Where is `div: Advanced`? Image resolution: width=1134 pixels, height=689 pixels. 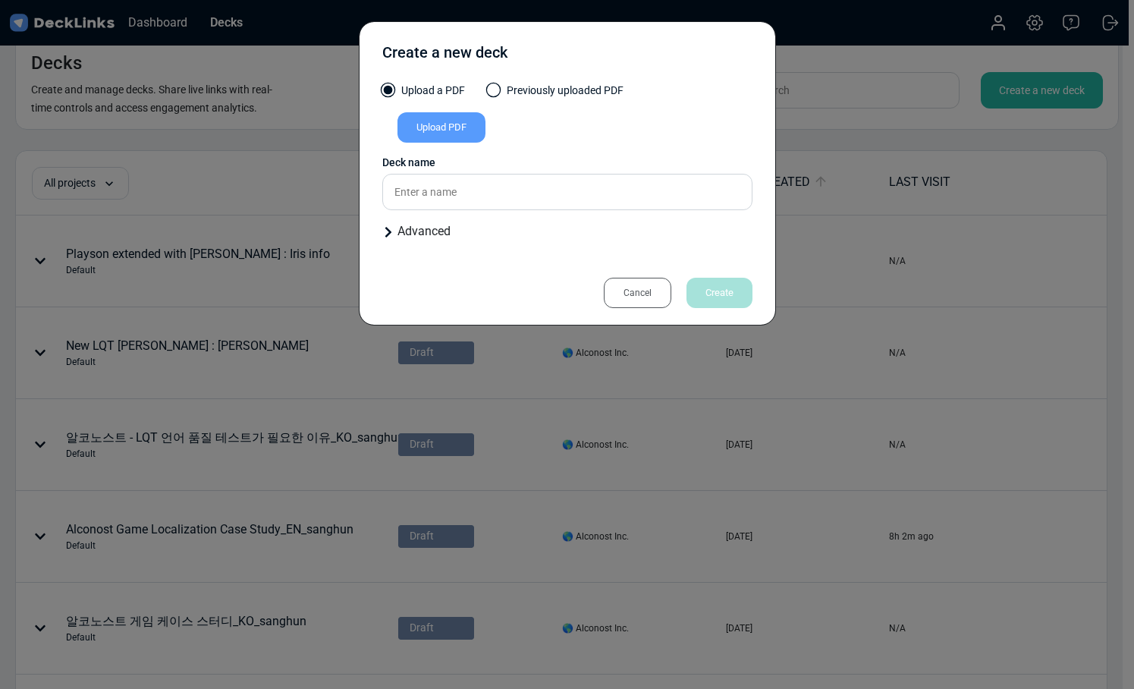
div: Advanced is located at coordinates (567, 231).